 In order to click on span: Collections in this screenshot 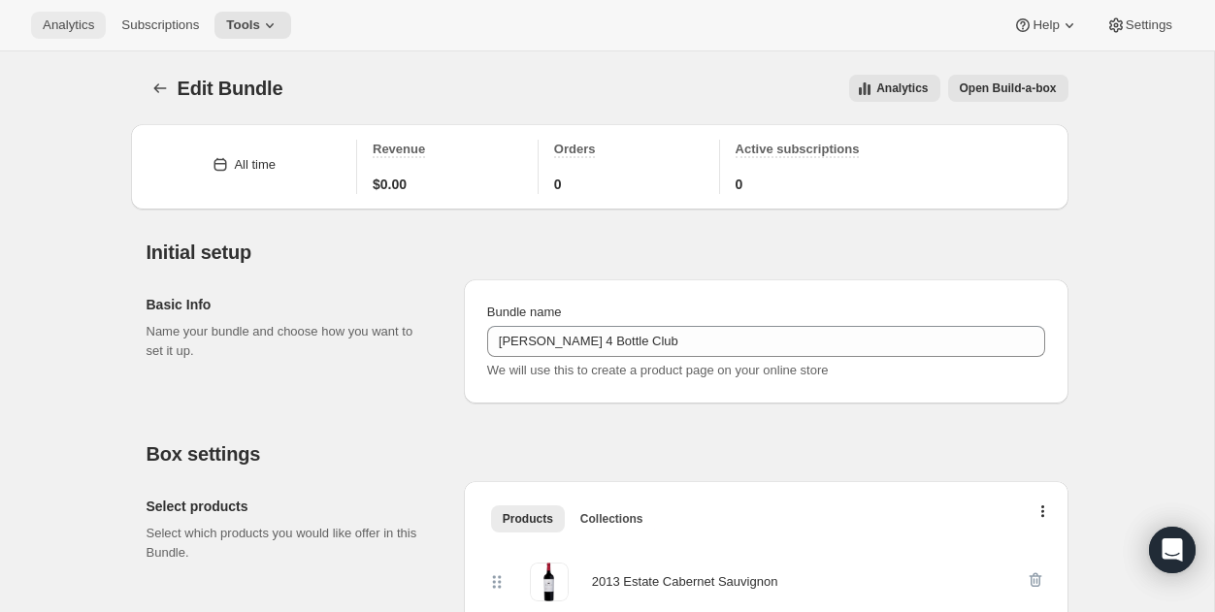, I will do `click(611, 519)`.